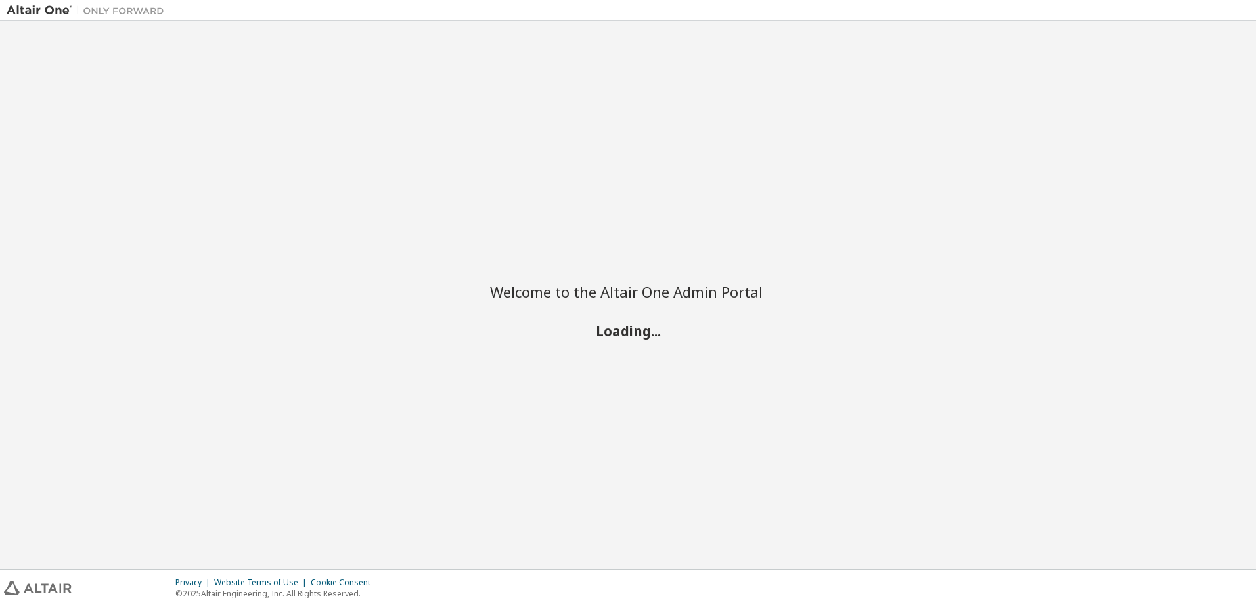  What do you see at coordinates (628, 292) in the screenshot?
I see `h2: Welcome to the Altair One Admin Portal` at bounding box center [628, 292].